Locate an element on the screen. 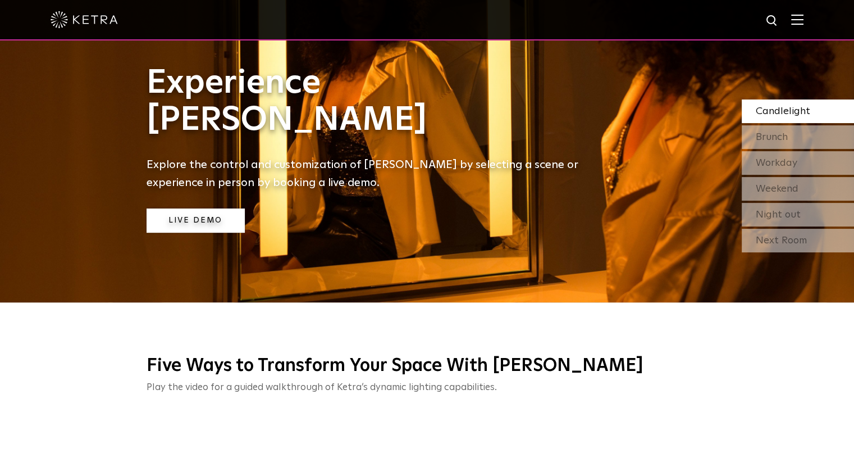  img: ketra-logo-2019-white is located at coordinates (84, 20).